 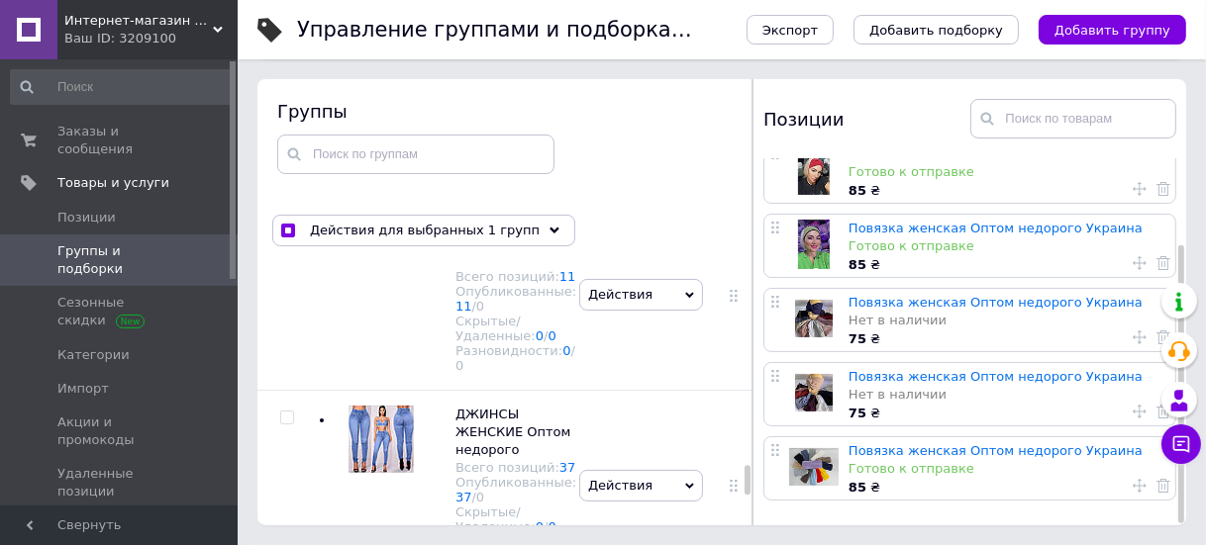 What do you see at coordinates (86, 218) in the screenshot?
I see `span: Позиции` at bounding box center [86, 218].